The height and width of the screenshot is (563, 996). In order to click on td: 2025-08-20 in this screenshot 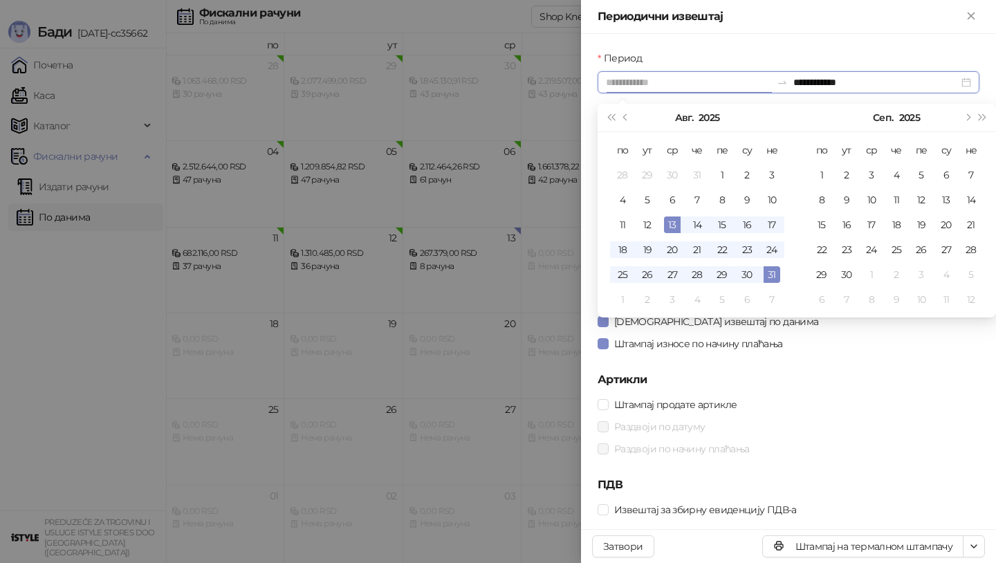, I will do `click(672, 250)`.